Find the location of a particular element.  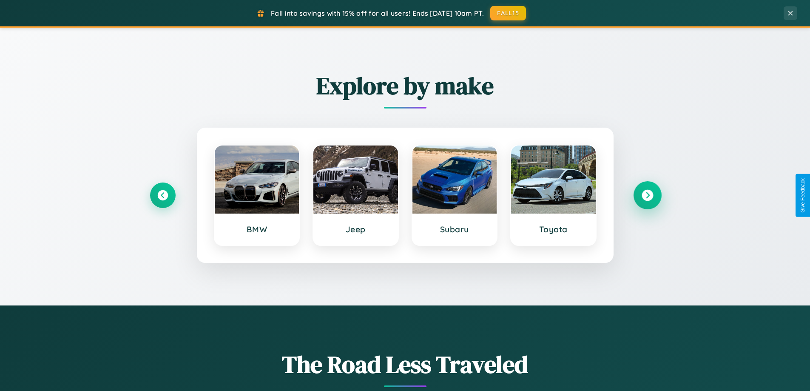

h2: Explore by make is located at coordinates (405, 86).